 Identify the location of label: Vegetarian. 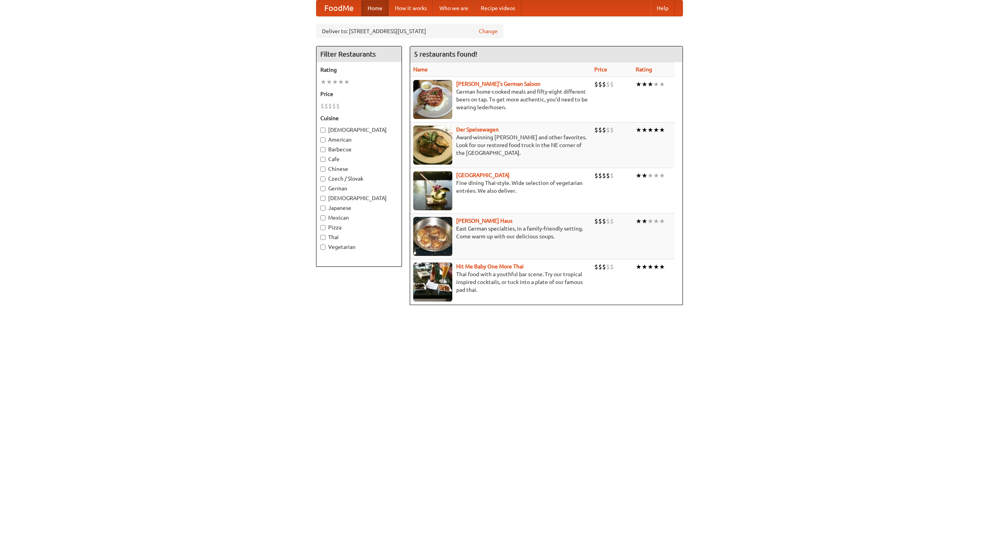
(359, 247).